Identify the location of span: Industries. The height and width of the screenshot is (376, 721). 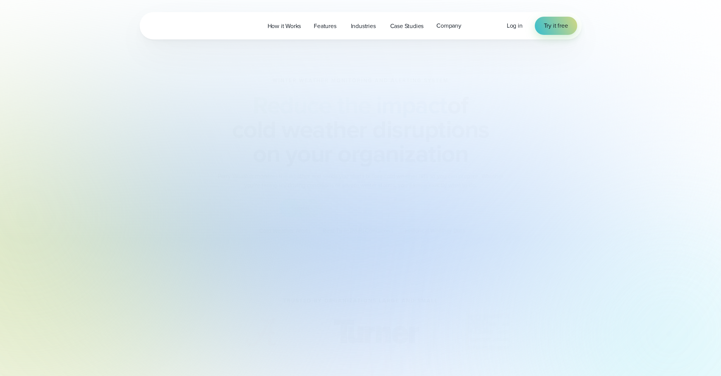
(363, 26).